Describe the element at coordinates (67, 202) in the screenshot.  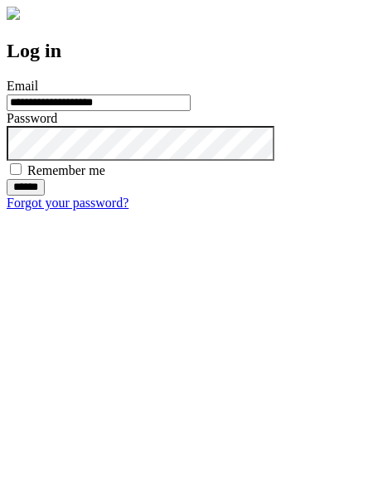
I see `a: Forgot your password?` at that location.